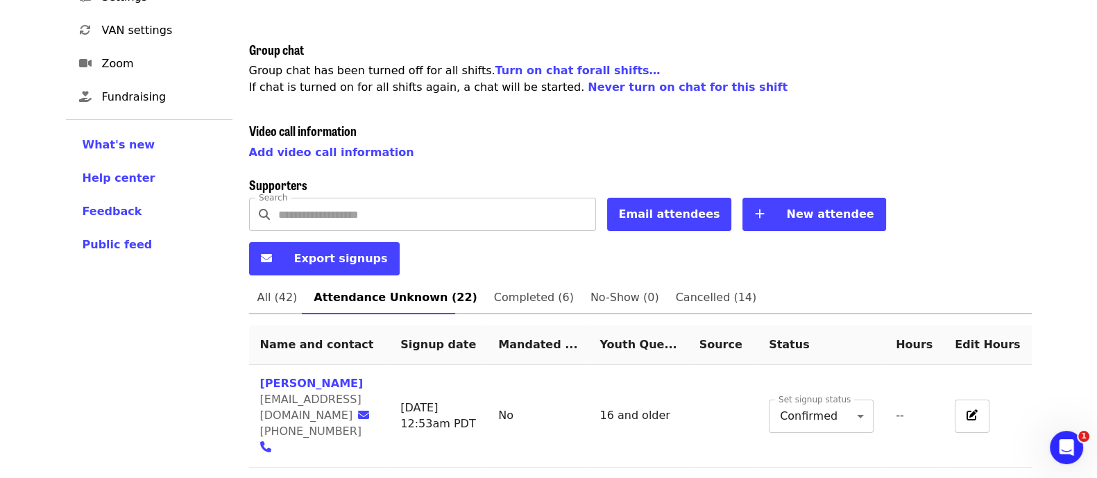  Describe the element at coordinates (638, 416) in the screenshot. I see `td: 16 and older` at that location.